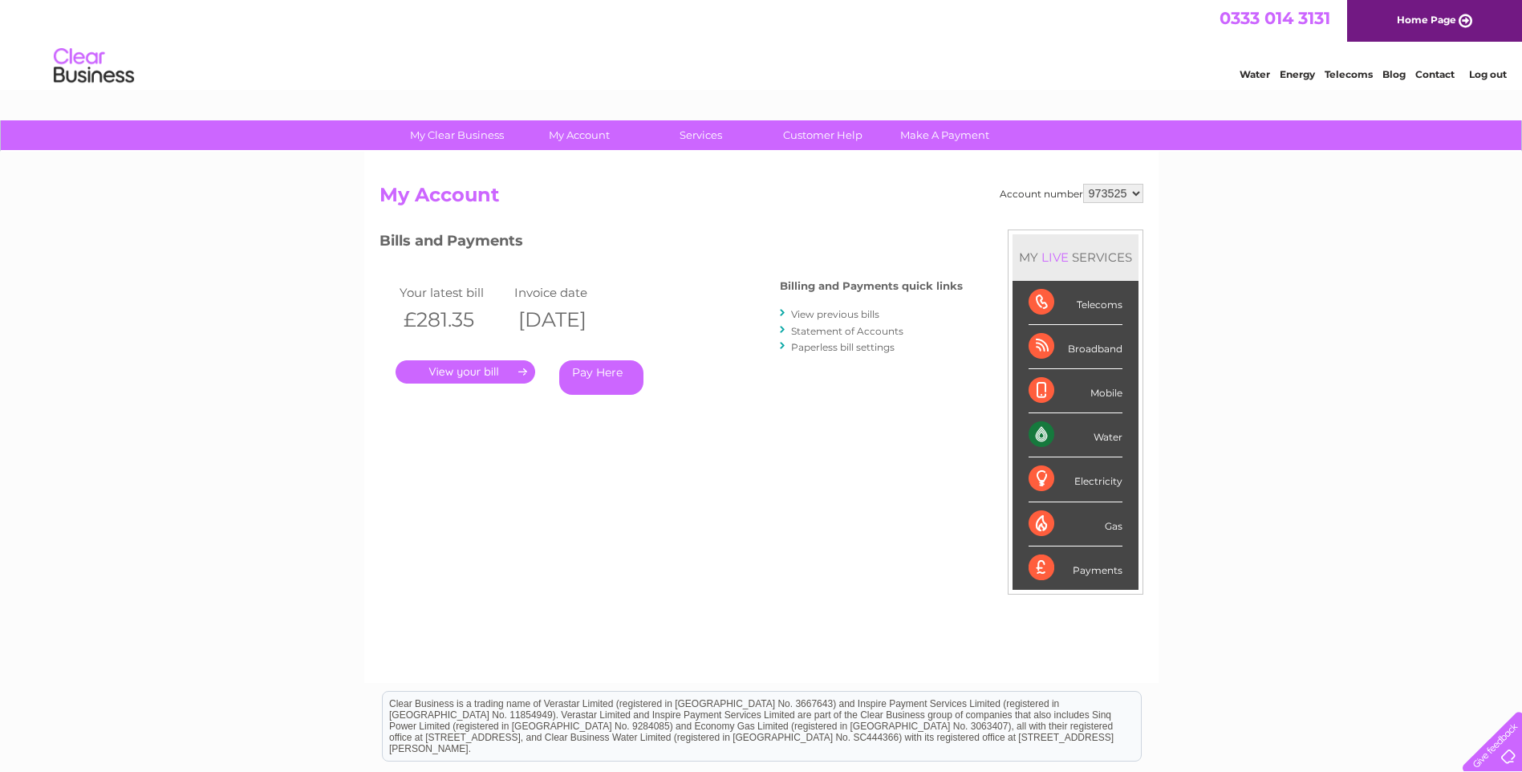  I want to click on a: My Clear Business, so click(456, 135).